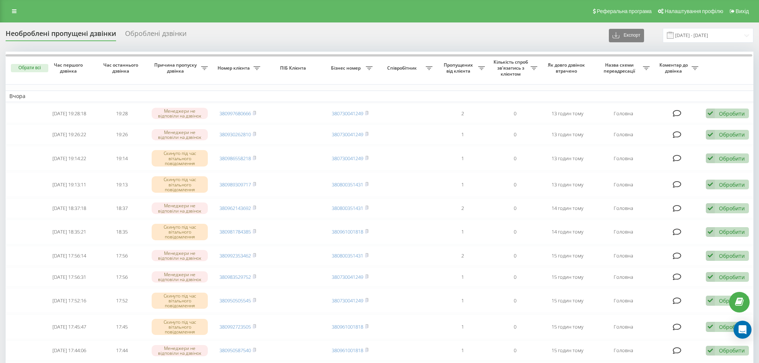 The height and width of the screenshot is (363, 759). I want to click on a: 380986558218, so click(235, 158).